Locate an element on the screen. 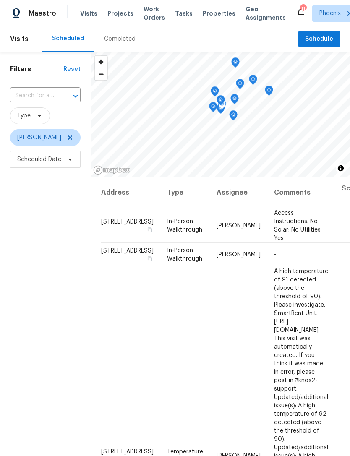 This screenshot has width=350, height=456. th: Address is located at coordinates (131, 193).